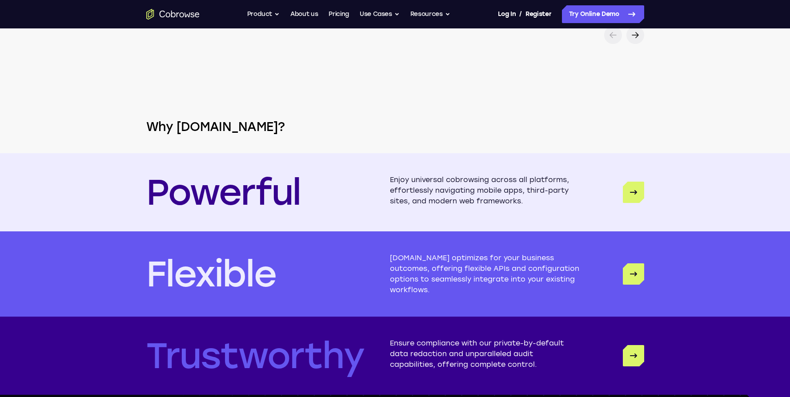 Image resolution: width=790 pixels, height=397 pixels. What do you see at coordinates (633, 356) in the screenshot?
I see `a: Trustworthy` at bounding box center [633, 356].